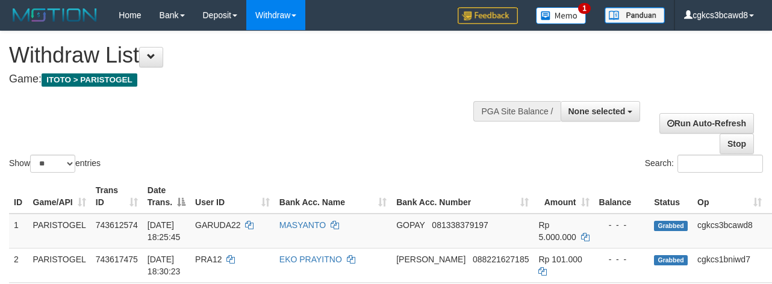 The height and width of the screenshot is (284, 772). I want to click on td: 2, so click(19, 265).